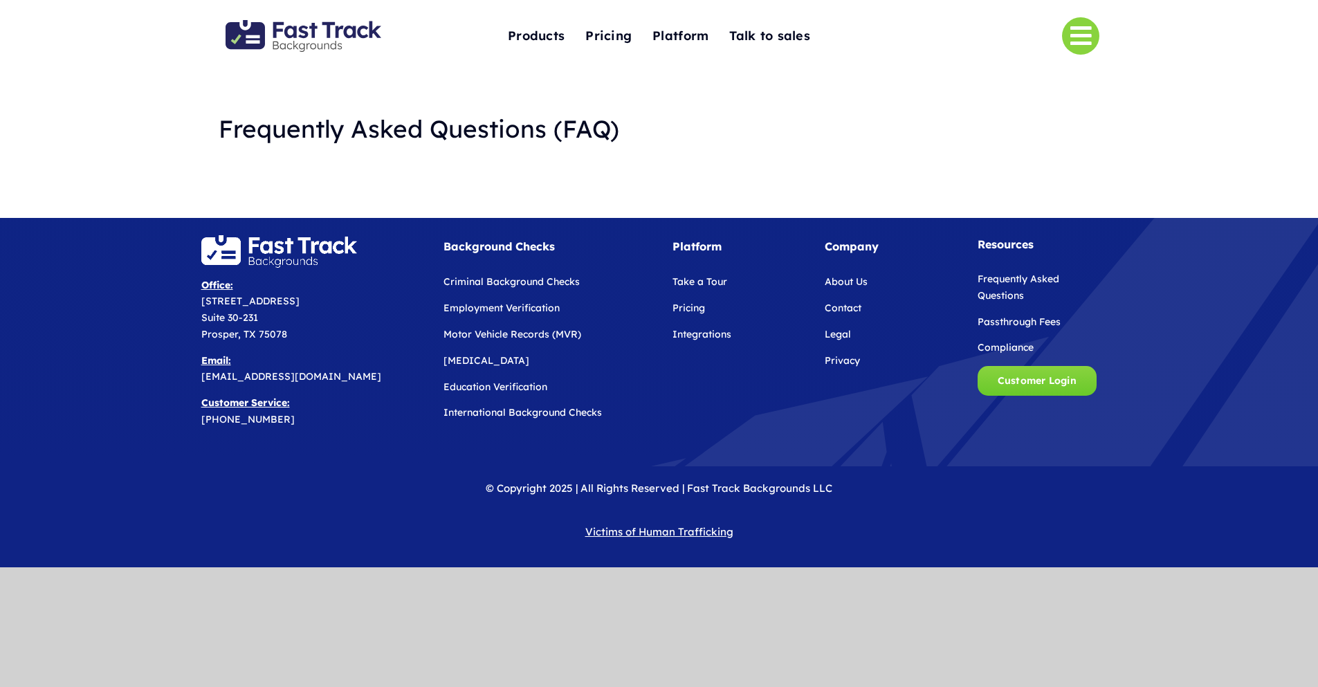  Describe the element at coordinates (702, 334) in the screenshot. I see `a: Integrations` at that location.